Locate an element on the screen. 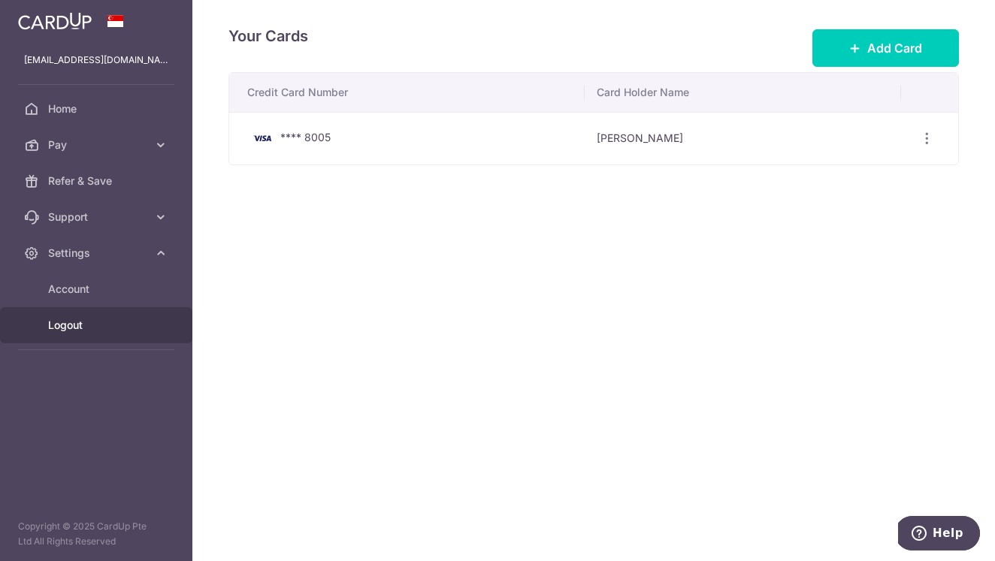 The height and width of the screenshot is (561, 995). span: Pay is located at coordinates (98, 145).